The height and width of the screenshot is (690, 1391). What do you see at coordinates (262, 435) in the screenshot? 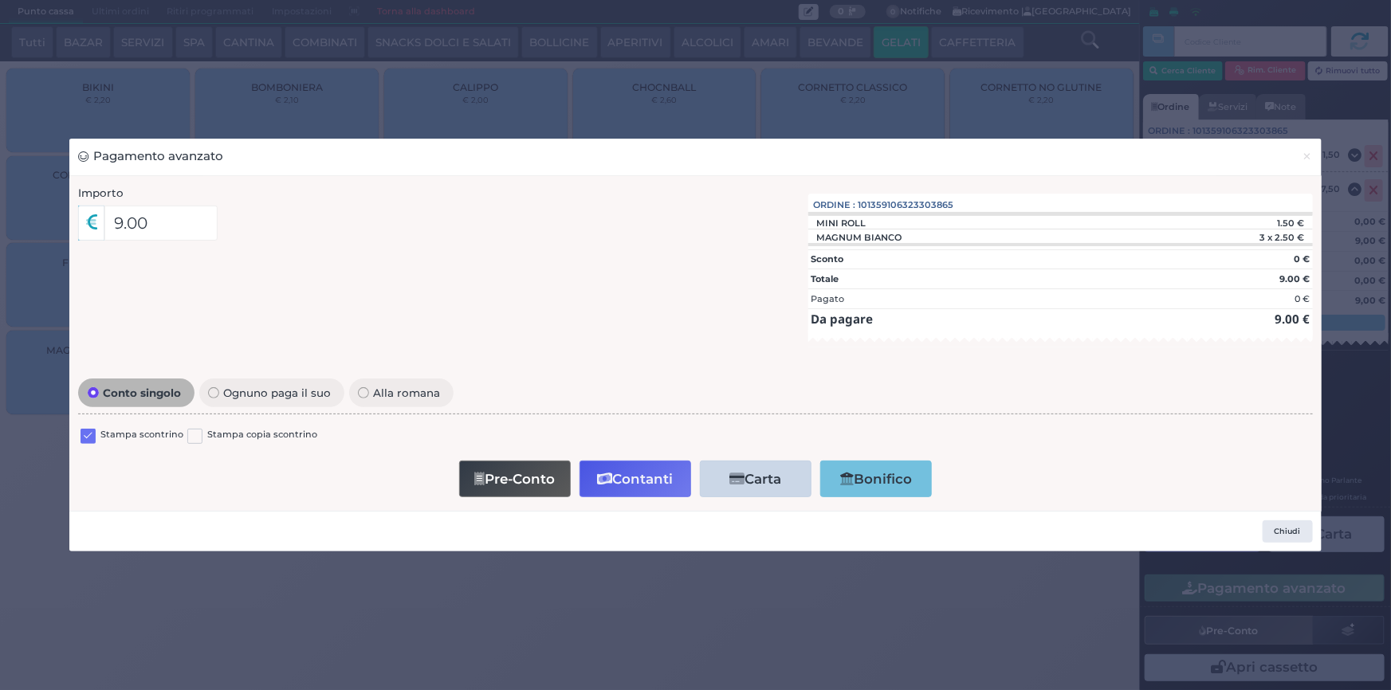
I see `label: Stampa copia scontrino` at bounding box center [262, 435].